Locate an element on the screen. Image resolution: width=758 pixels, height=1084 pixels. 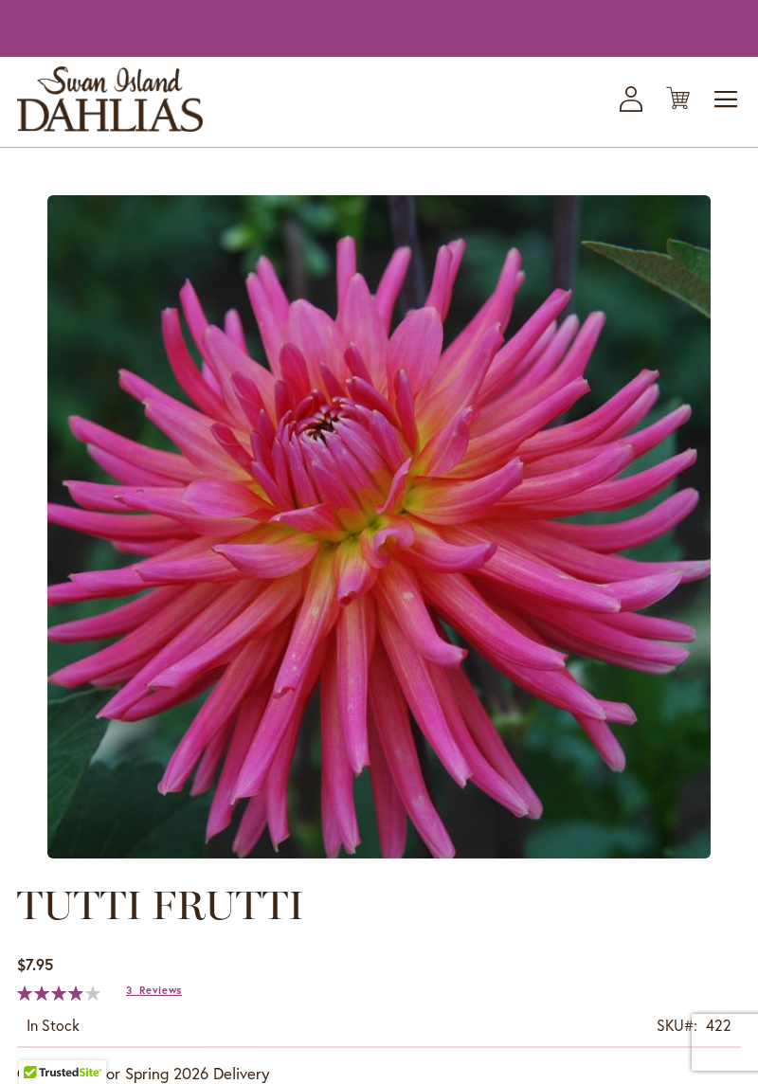
div: 78% is located at coordinates (59, 993).